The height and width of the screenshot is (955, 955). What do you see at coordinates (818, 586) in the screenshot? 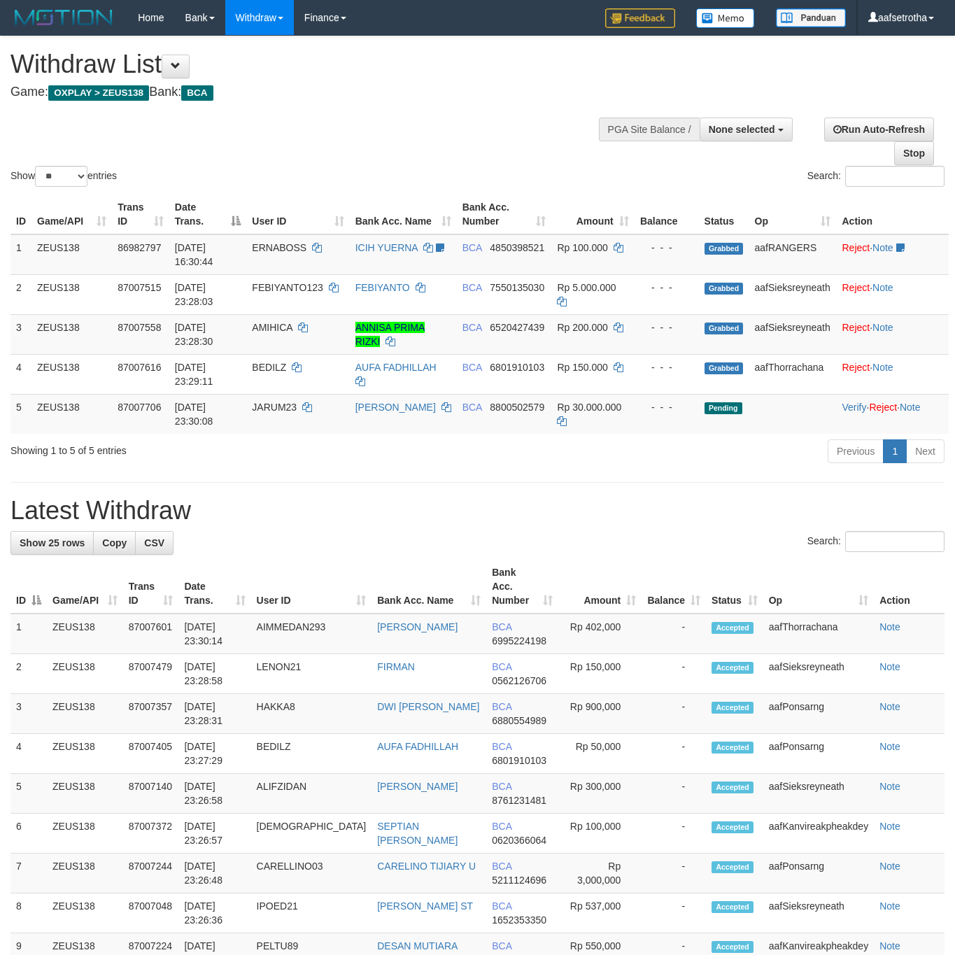
I see `th: Op: activate to sort column ascending` at bounding box center [818, 586].